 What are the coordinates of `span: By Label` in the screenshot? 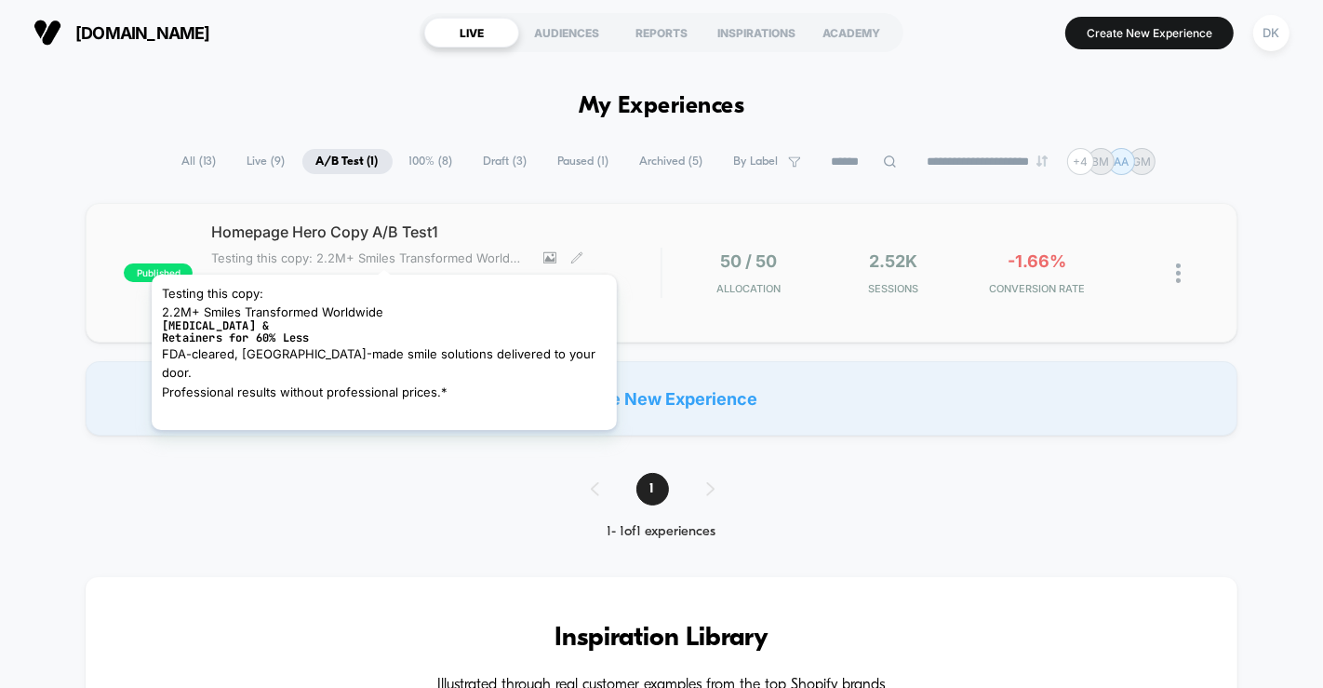 It's located at (756, 161).